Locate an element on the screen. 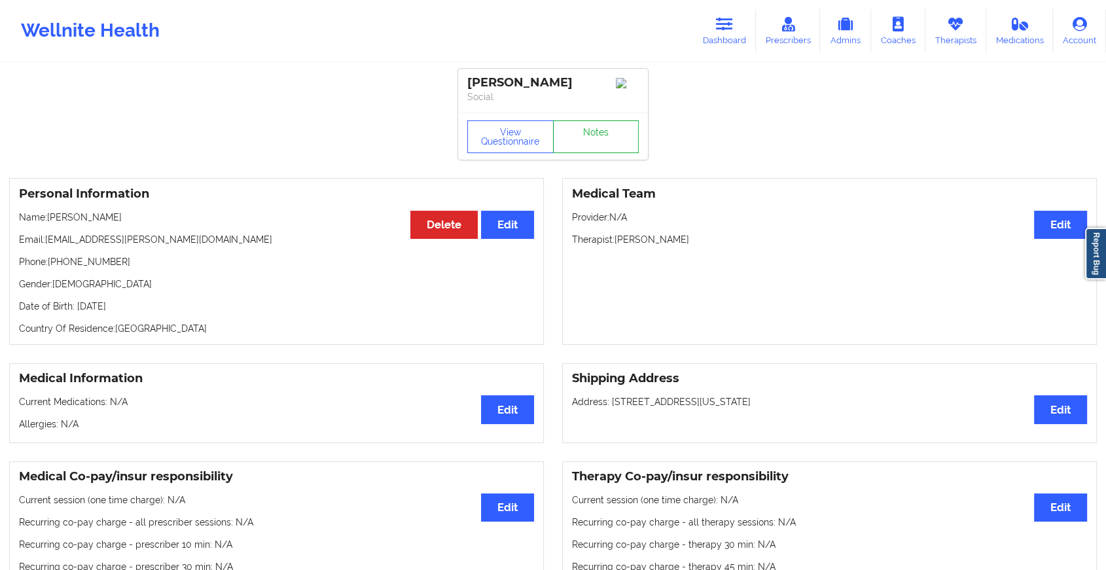 The height and width of the screenshot is (570, 1106). a: Account is located at coordinates (1079, 31).